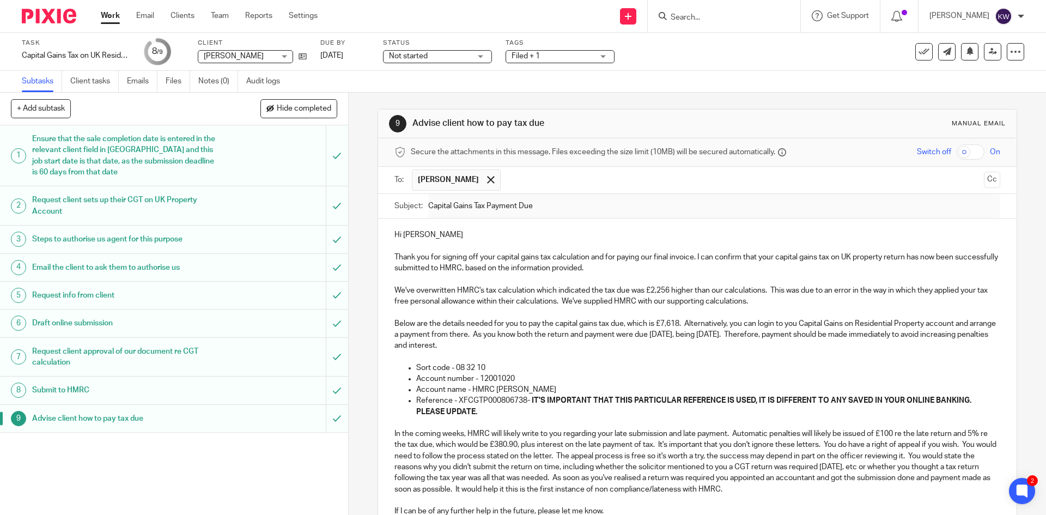  Describe the element at coordinates (19, 268) in the screenshot. I see `div: 4` at that location.